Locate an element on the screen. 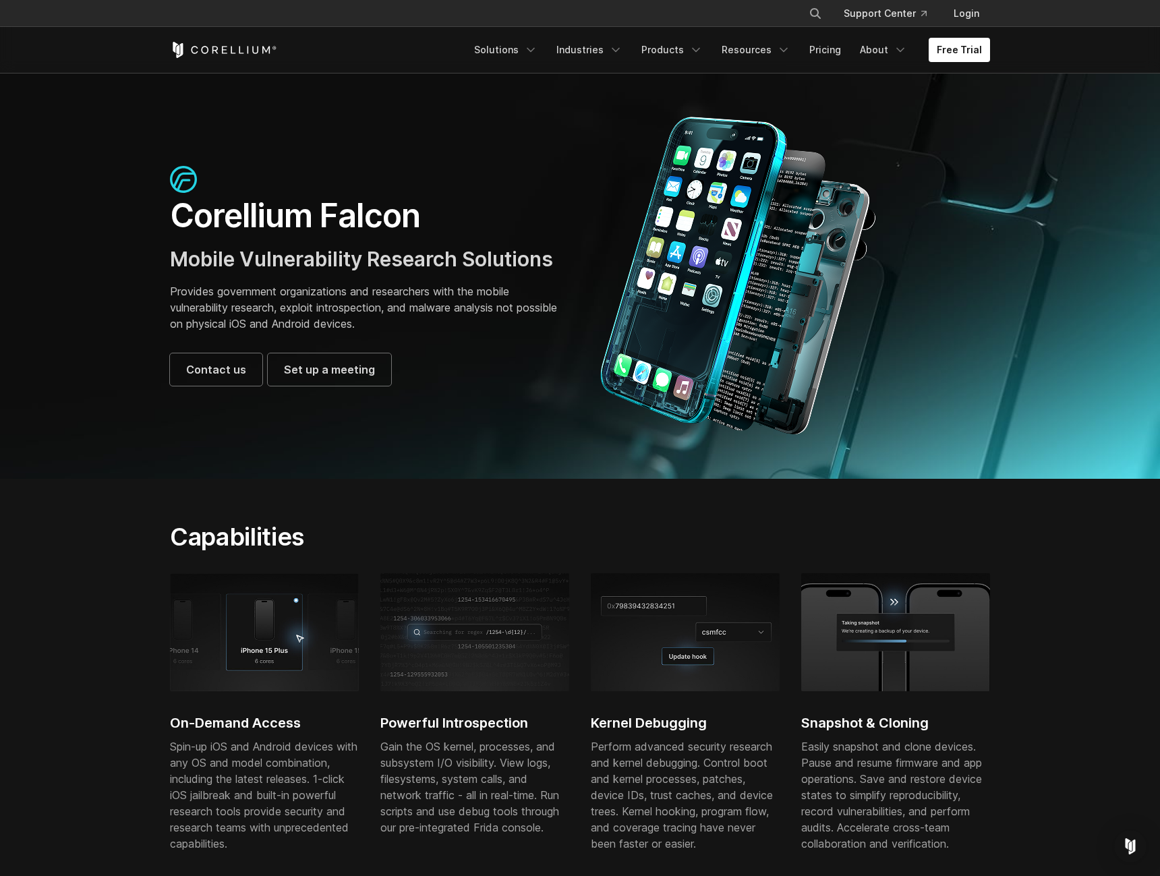  img: falcon-icon is located at coordinates (183, 179).